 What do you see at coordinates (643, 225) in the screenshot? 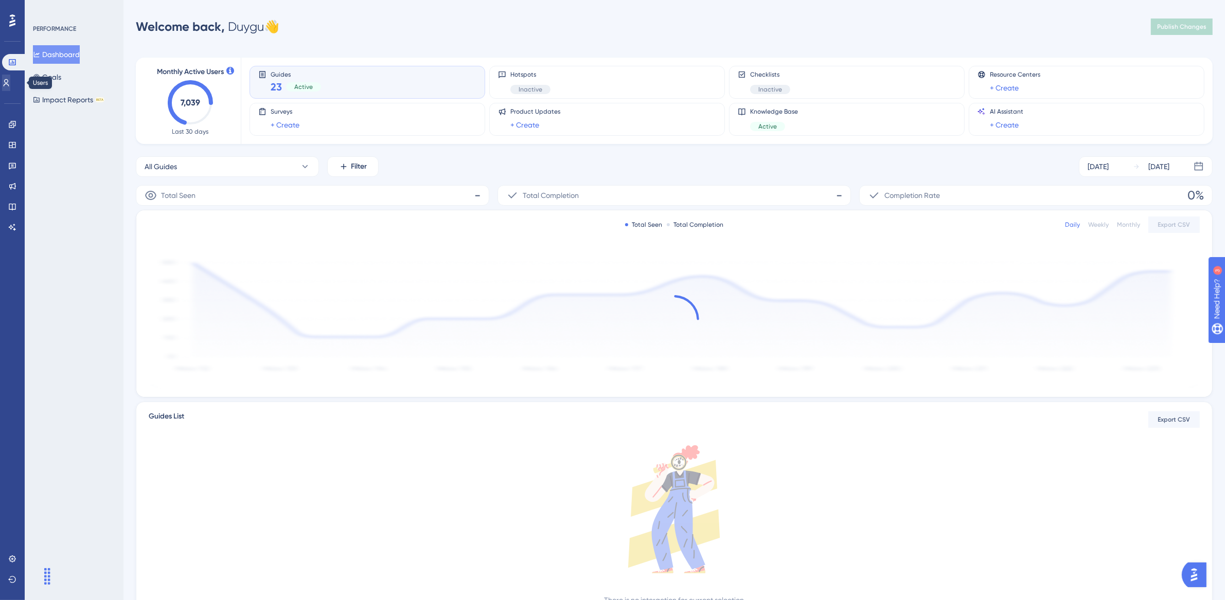
I see `div: Total Seen` at bounding box center [643, 225].